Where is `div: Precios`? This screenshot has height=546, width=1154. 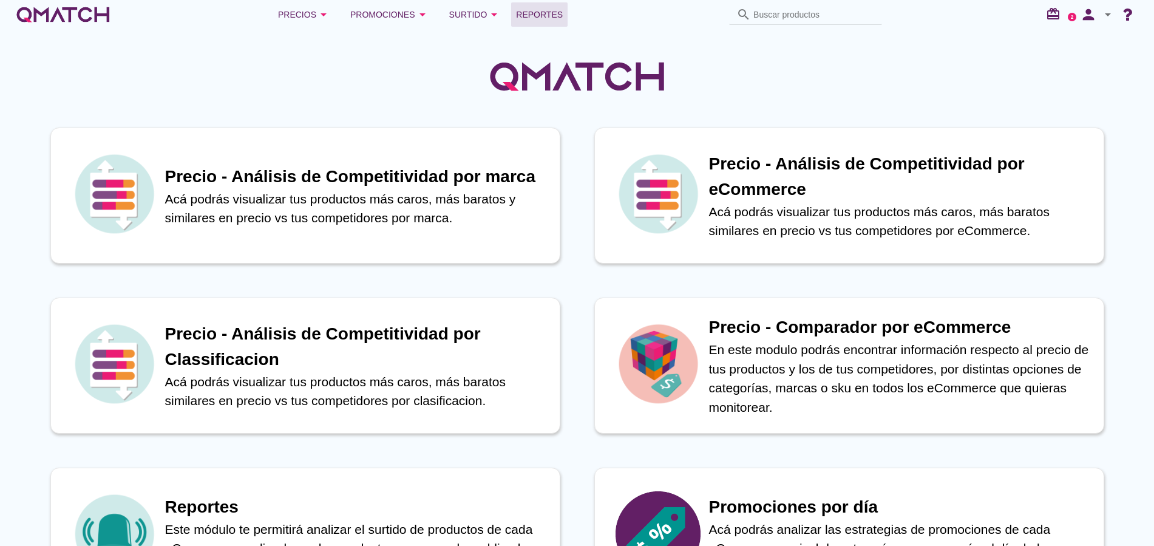 div: Precios is located at coordinates (304, 15).